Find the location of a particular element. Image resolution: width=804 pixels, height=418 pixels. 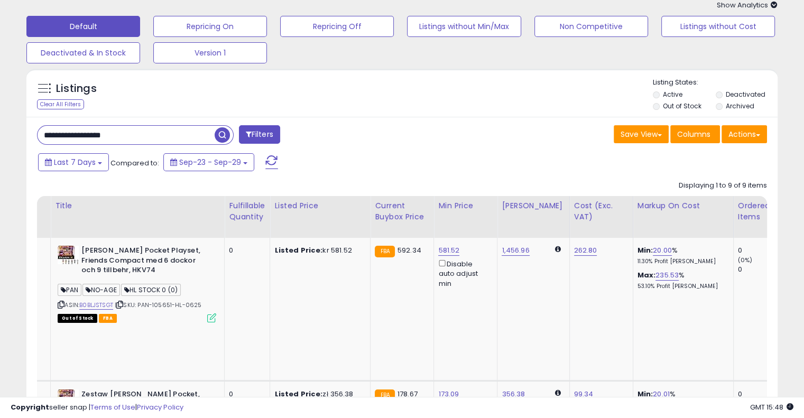

img: 519hGWo7AmL._SL40_.jpg is located at coordinates (68, 255).